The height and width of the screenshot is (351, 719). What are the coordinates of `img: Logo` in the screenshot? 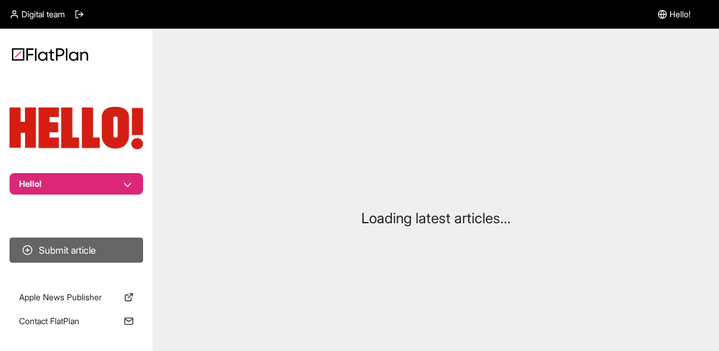 It's located at (50, 54).